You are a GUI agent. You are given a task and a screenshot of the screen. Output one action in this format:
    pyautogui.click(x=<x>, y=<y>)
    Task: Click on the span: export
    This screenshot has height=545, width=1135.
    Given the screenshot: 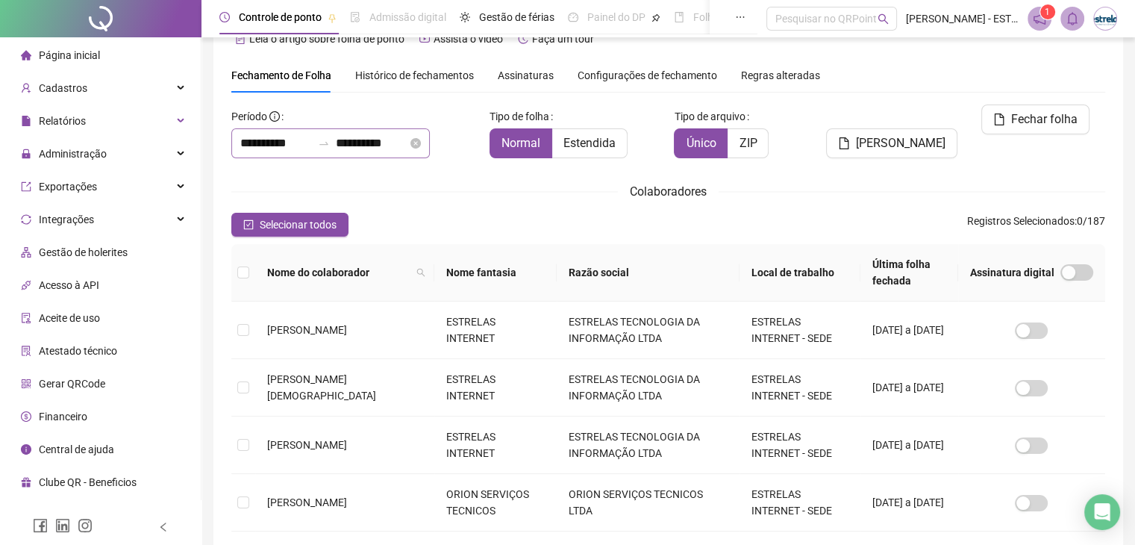 What is the action you would take?
    pyautogui.click(x=26, y=186)
    